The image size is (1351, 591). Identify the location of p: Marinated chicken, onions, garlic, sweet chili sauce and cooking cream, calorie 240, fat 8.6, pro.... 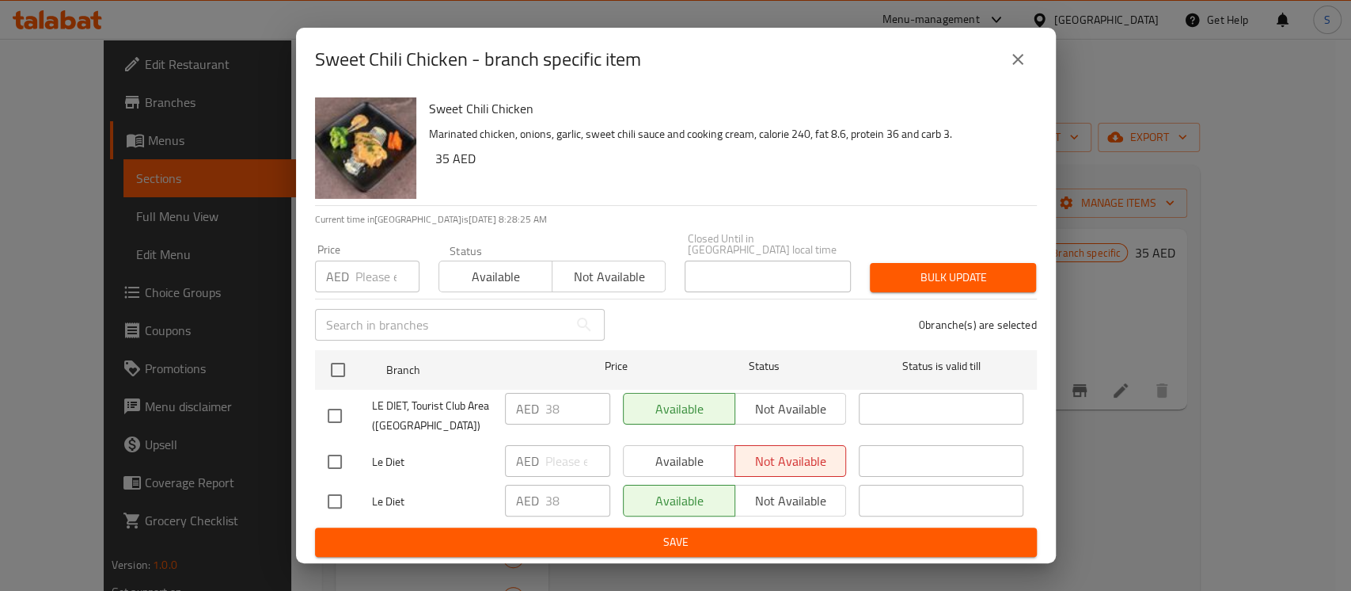
(727, 134).